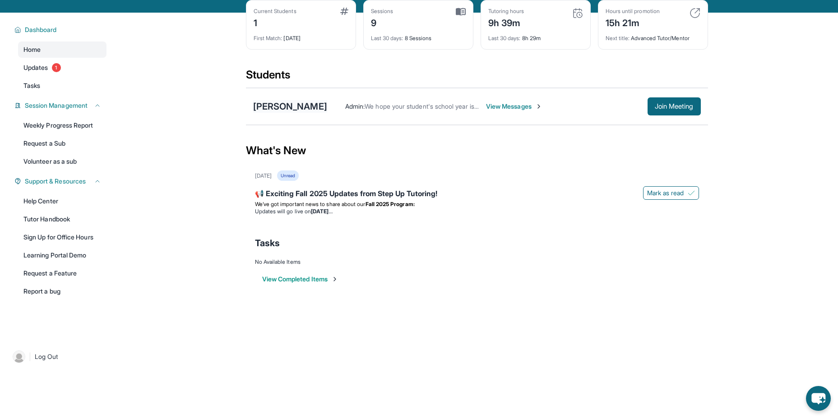  Describe the element at coordinates (19, 357) in the screenshot. I see `img: user-img` at that location.